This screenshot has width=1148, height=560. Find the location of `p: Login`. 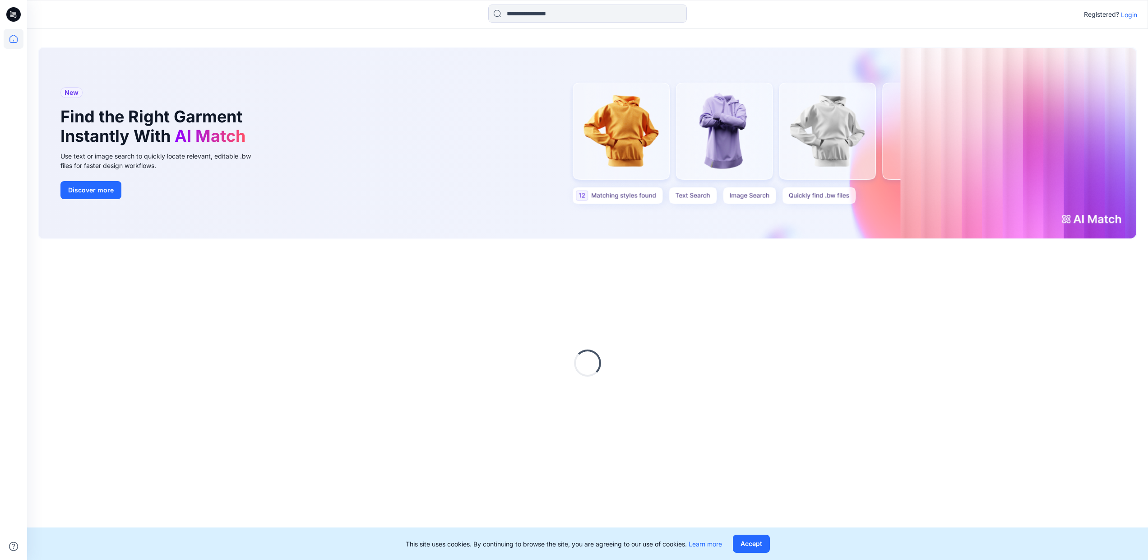

p: Login is located at coordinates (1129, 14).